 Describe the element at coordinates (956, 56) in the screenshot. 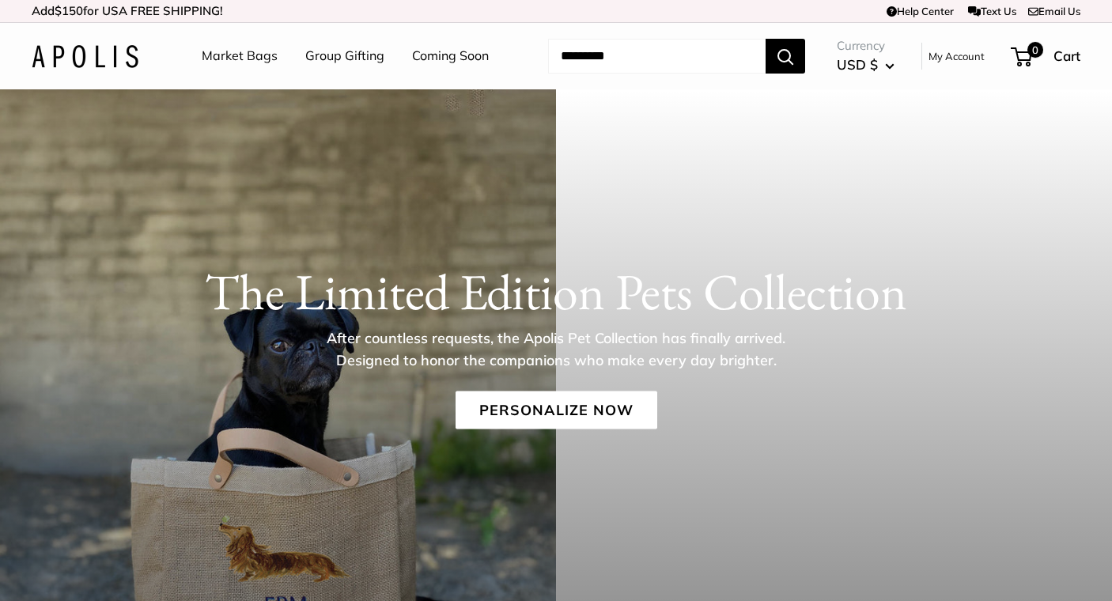

I see `a: My Account` at that location.